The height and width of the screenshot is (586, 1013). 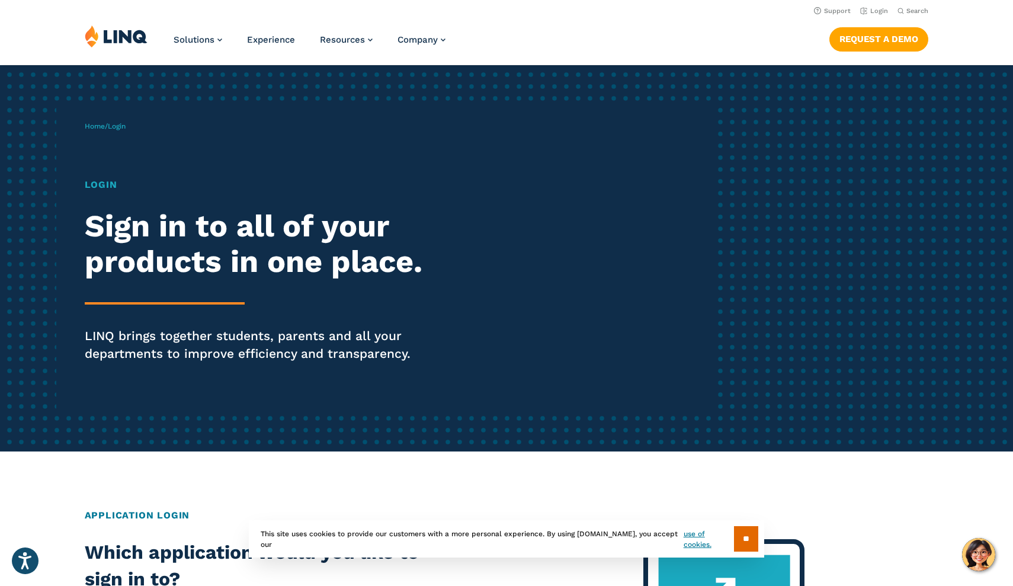 I want to click on span: Resources, so click(x=343, y=40).